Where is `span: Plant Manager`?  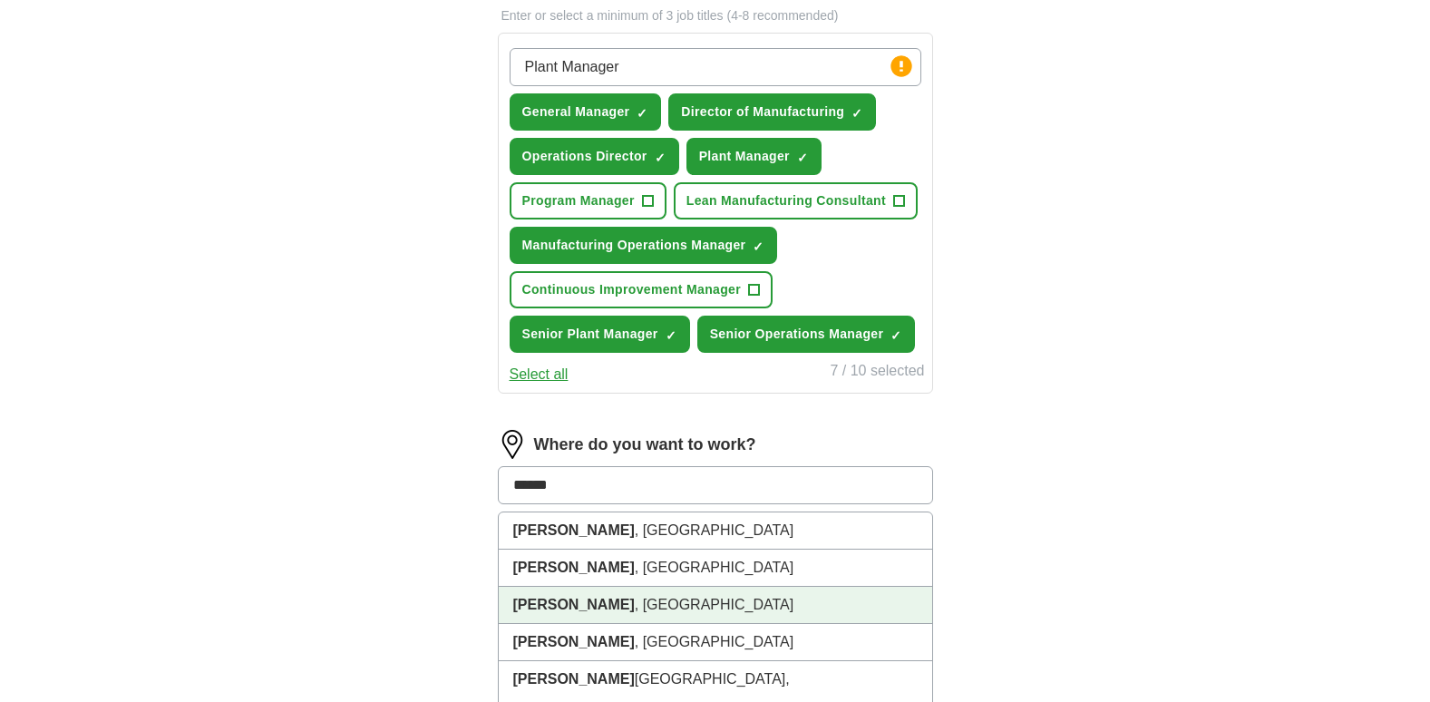
span: Plant Manager is located at coordinates (744, 156).